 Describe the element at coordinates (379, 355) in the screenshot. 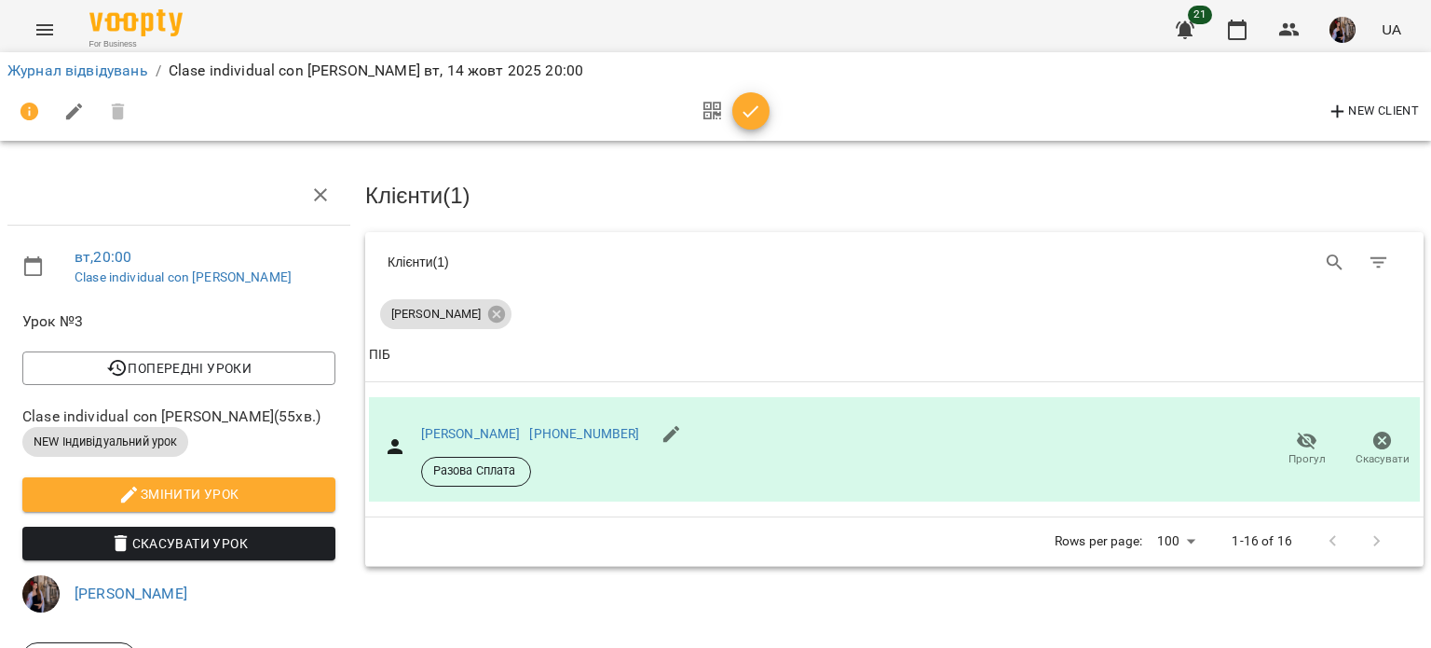

I see `div: Sort` at that location.